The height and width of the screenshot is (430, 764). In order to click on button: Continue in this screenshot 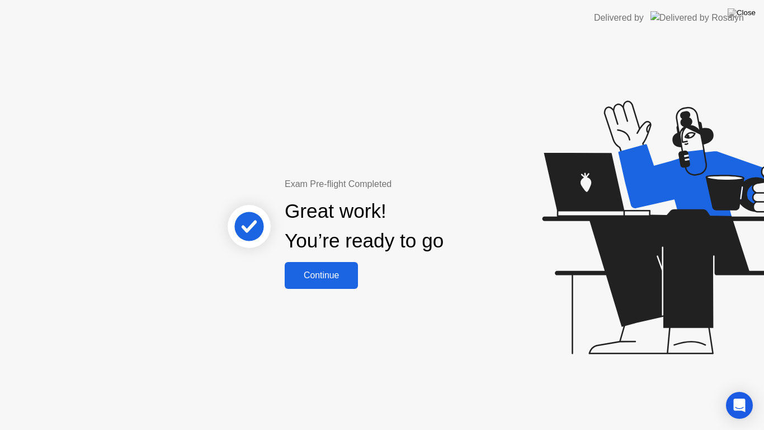, I will do `click(321, 275)`.